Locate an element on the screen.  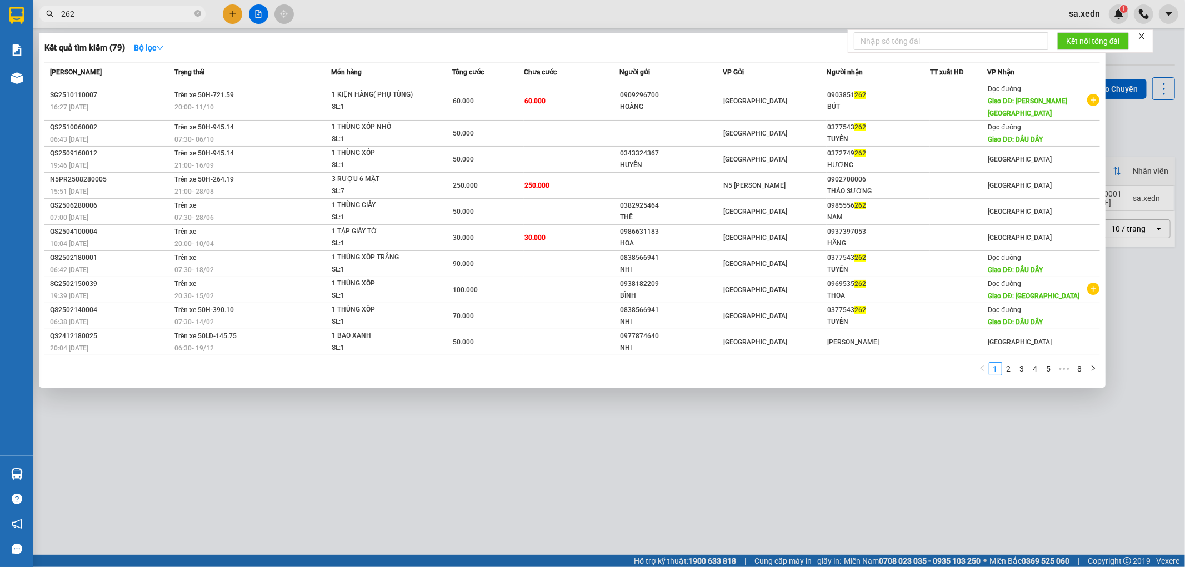
div: 0838566941 is located at coordinates (671, 310).